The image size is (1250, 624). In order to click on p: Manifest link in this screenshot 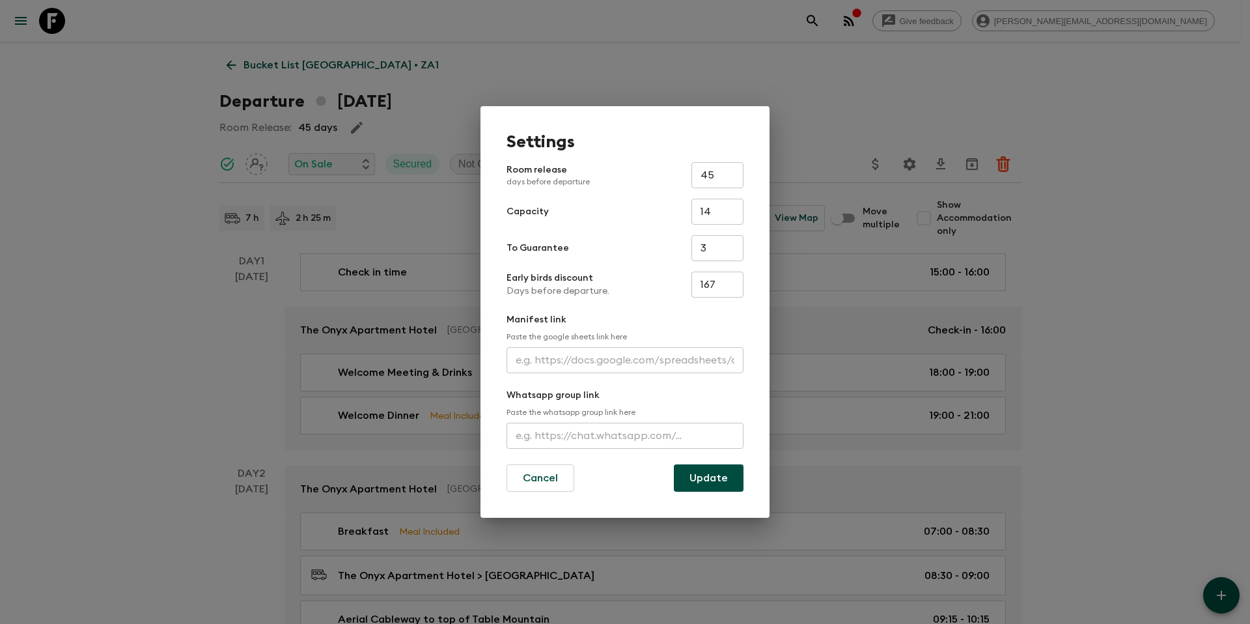, I will do `click(625, 320)`.